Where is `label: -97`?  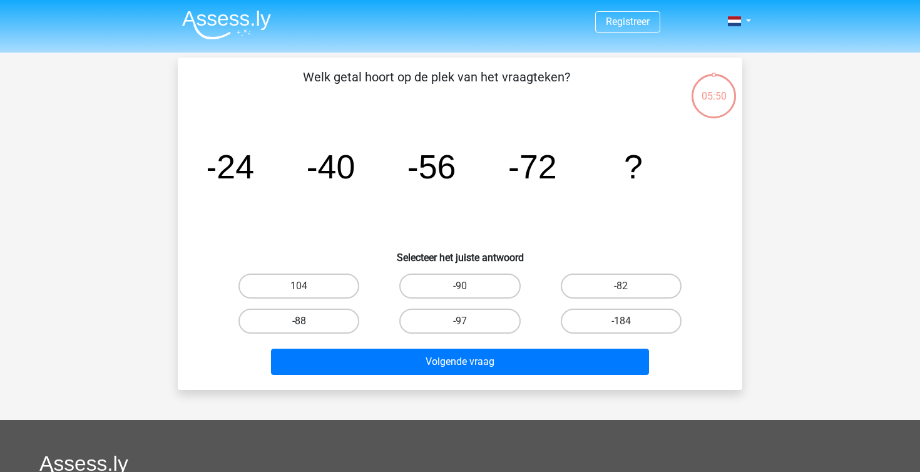
label: -97 is located at coordinates (459, 321).